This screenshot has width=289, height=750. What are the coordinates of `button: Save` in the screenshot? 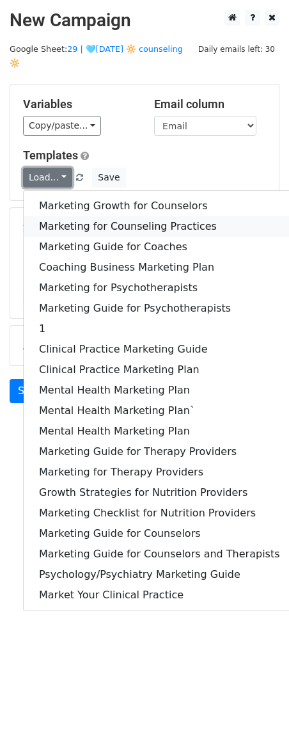 It's located at (109, 177).